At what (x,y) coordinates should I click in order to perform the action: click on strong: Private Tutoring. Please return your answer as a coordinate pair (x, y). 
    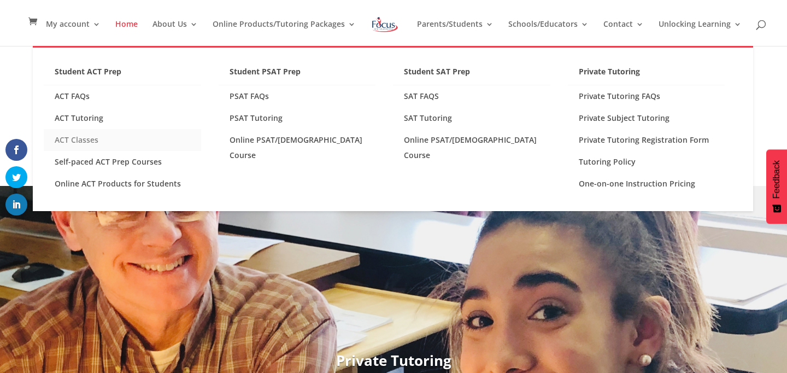
    Looking at the image, I should click on (394, 360).